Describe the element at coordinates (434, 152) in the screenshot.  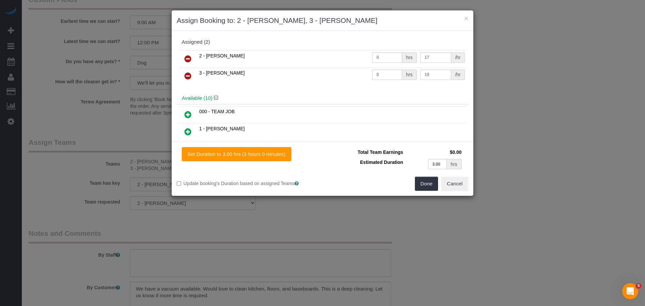
I see `td: $0.00` at that location.